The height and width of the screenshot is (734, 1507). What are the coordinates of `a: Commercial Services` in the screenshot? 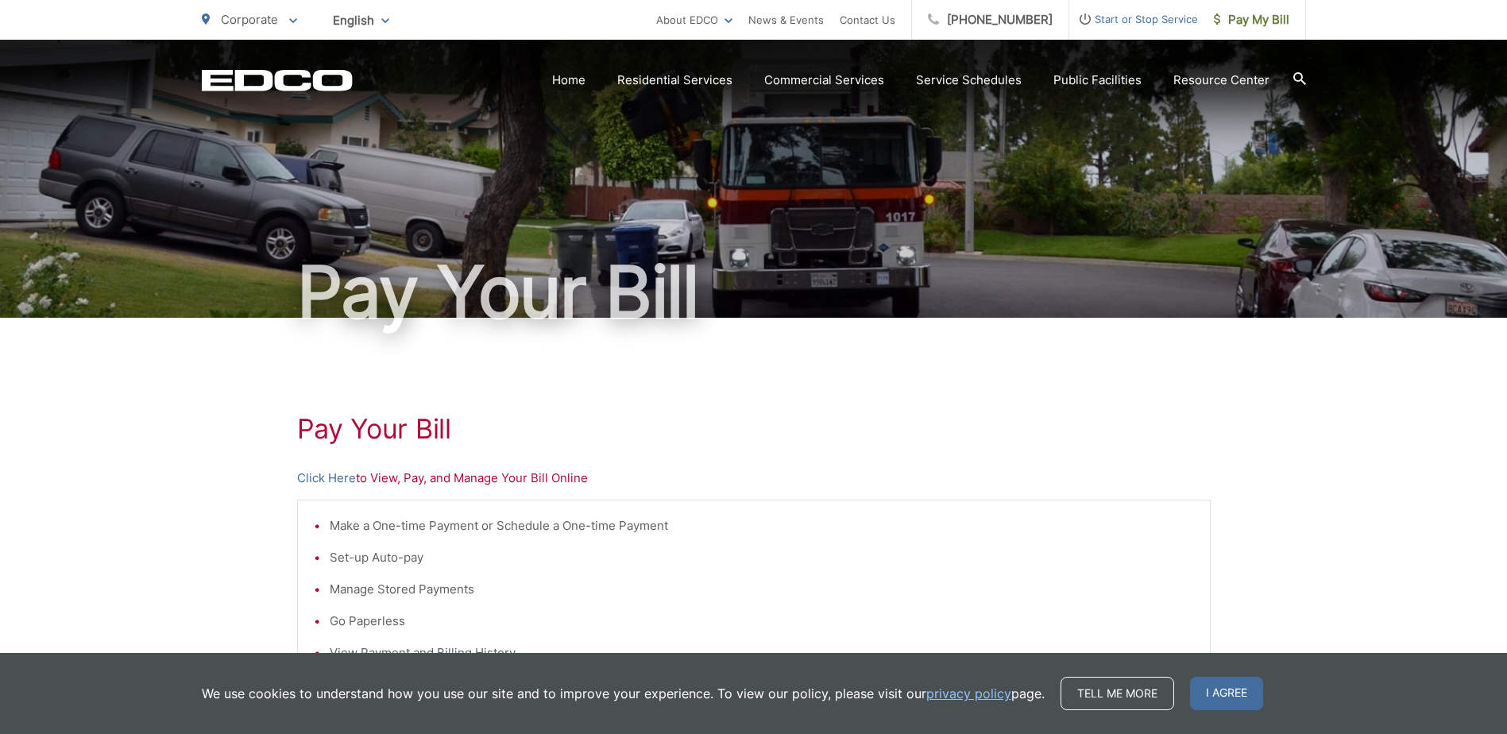 It's located at (824, 80).